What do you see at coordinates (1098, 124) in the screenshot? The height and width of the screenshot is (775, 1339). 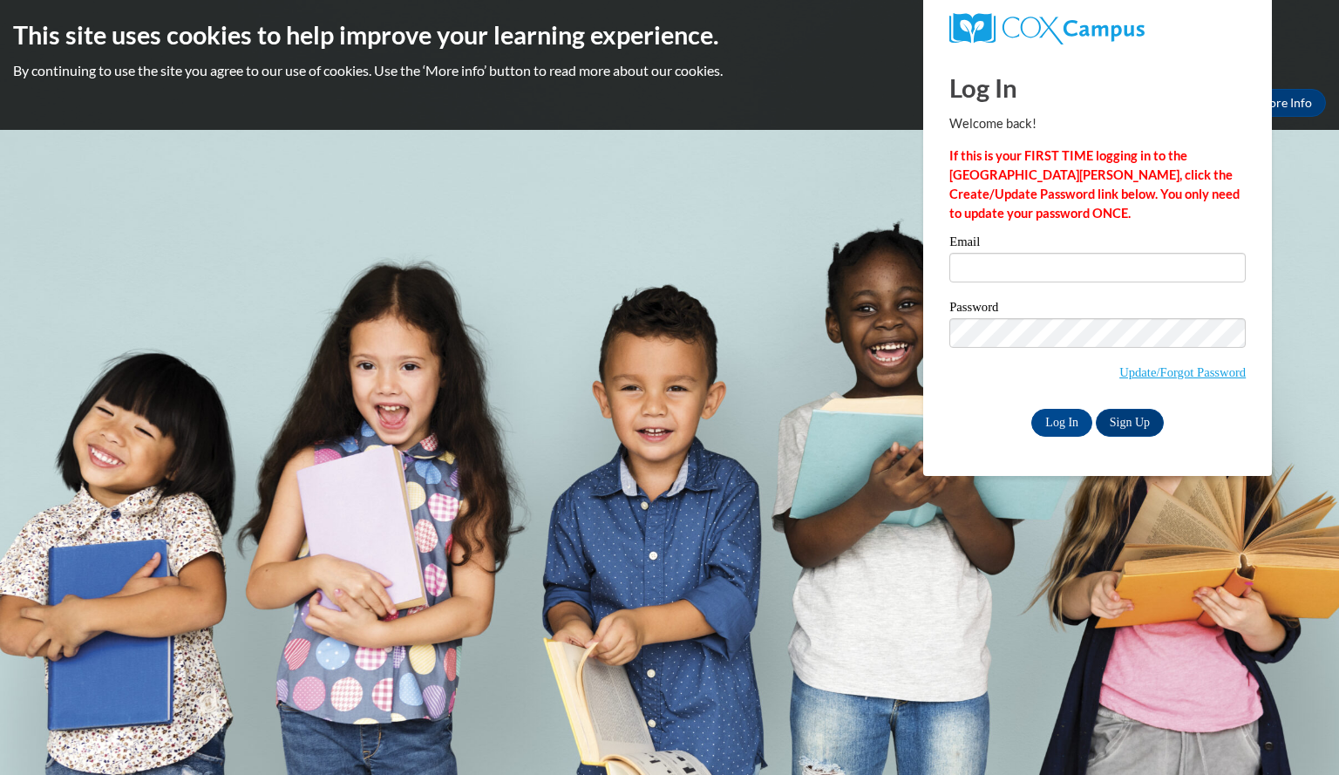 I see `p: Welcome back!` at bounding box center [1098, 124].